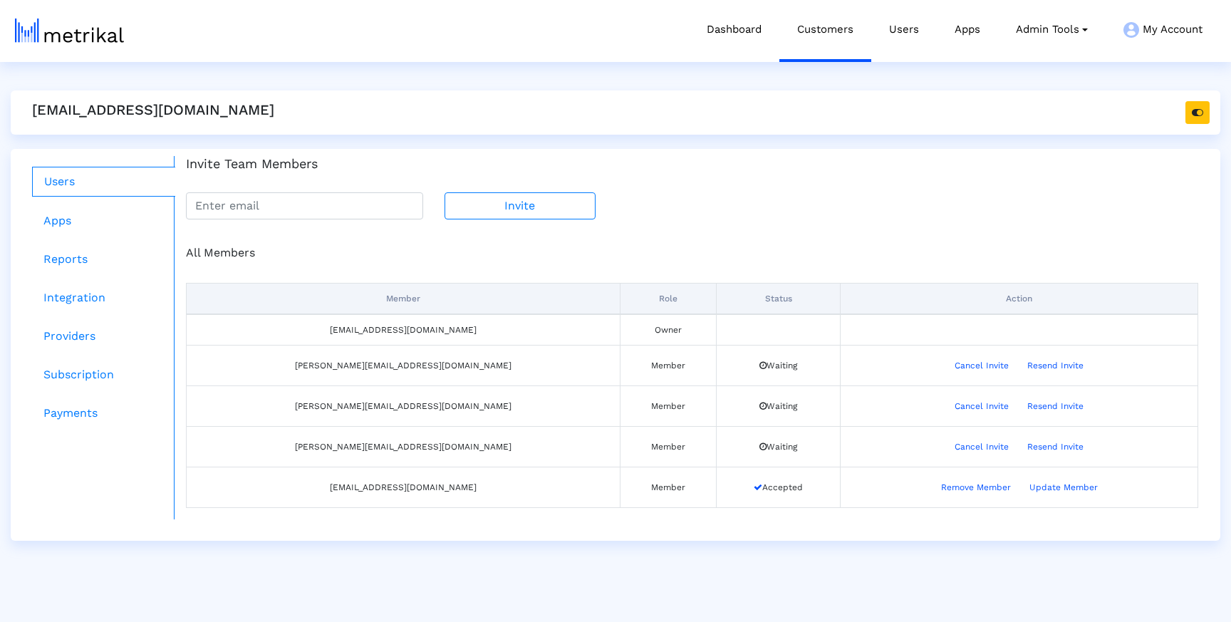 This screenshot has height=622, width=1231. I want to click on a: Subscription, so click(103, 375).